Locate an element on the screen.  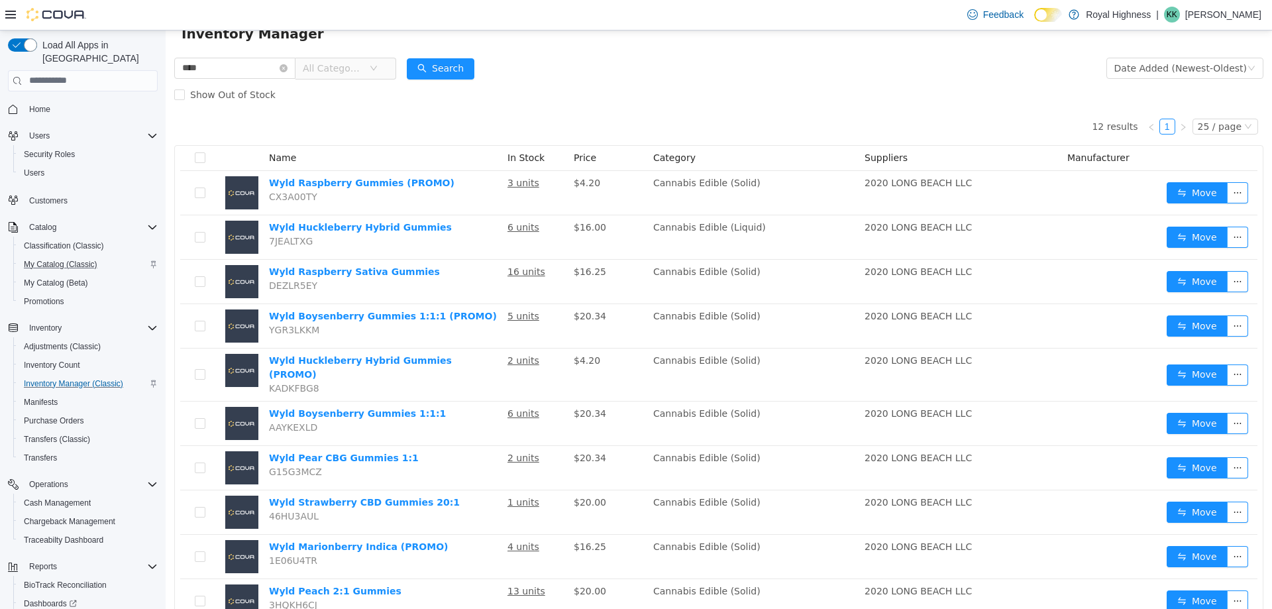
button: Catalog is located at coordinates (83, 227).